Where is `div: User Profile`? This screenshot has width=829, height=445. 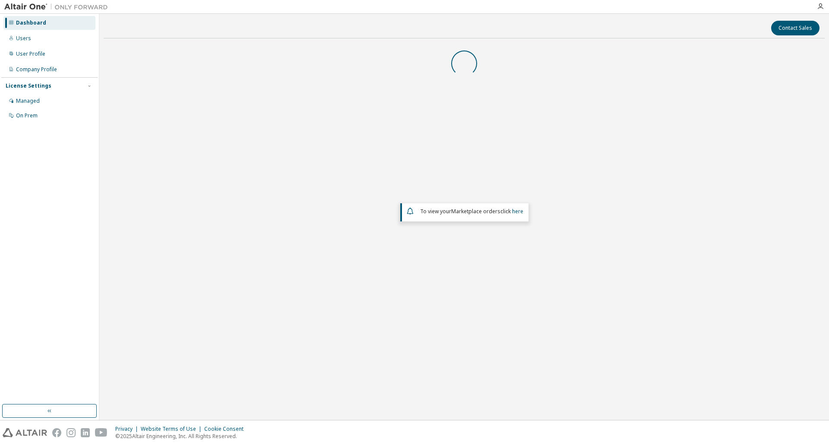
div: User Profile is located at coordinates (31, 54).